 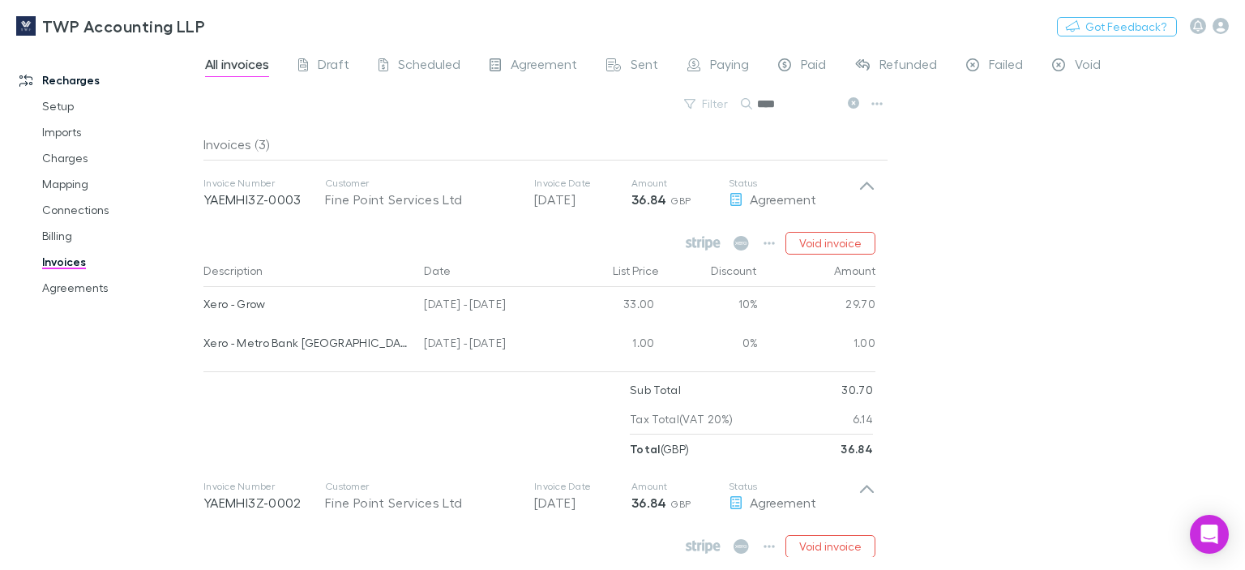 What do you see at coordinates (264, 199) in the screenshot?
I see `p: YAEMHI3Z-0003` at bounding box center [264, 199].